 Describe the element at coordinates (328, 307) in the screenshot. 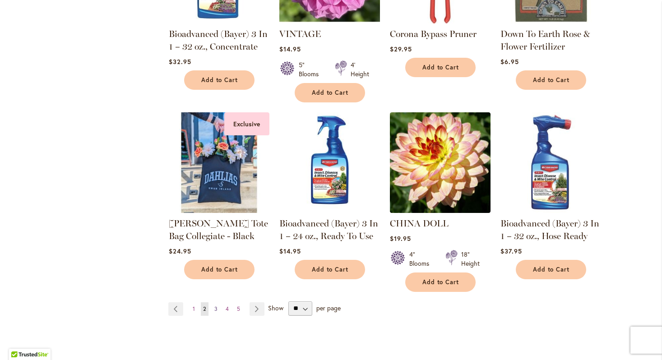

I see `span: per page` at that location.